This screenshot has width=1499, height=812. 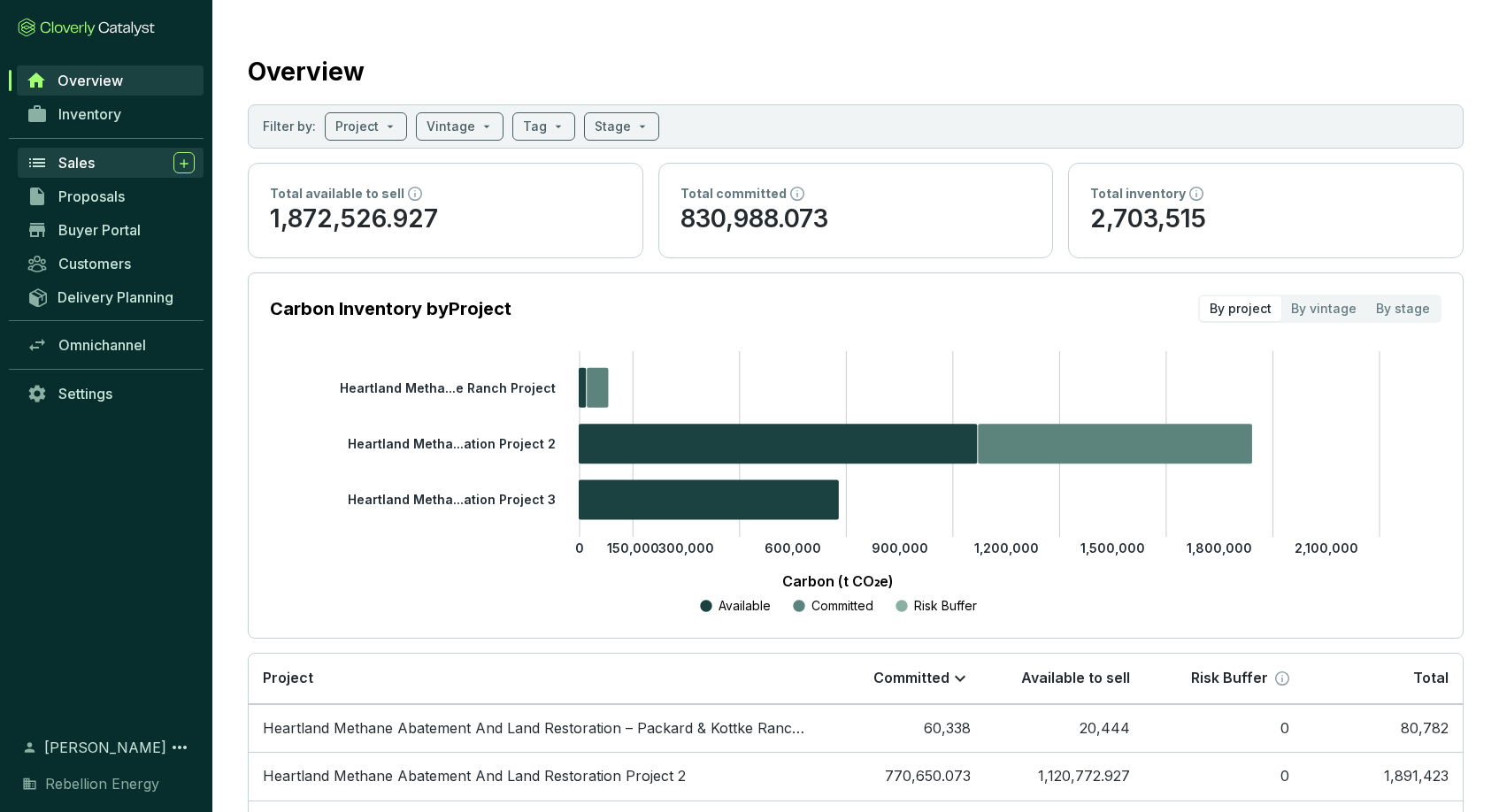 I want to click on tspan: 900,000, so click(x=900, y=548).